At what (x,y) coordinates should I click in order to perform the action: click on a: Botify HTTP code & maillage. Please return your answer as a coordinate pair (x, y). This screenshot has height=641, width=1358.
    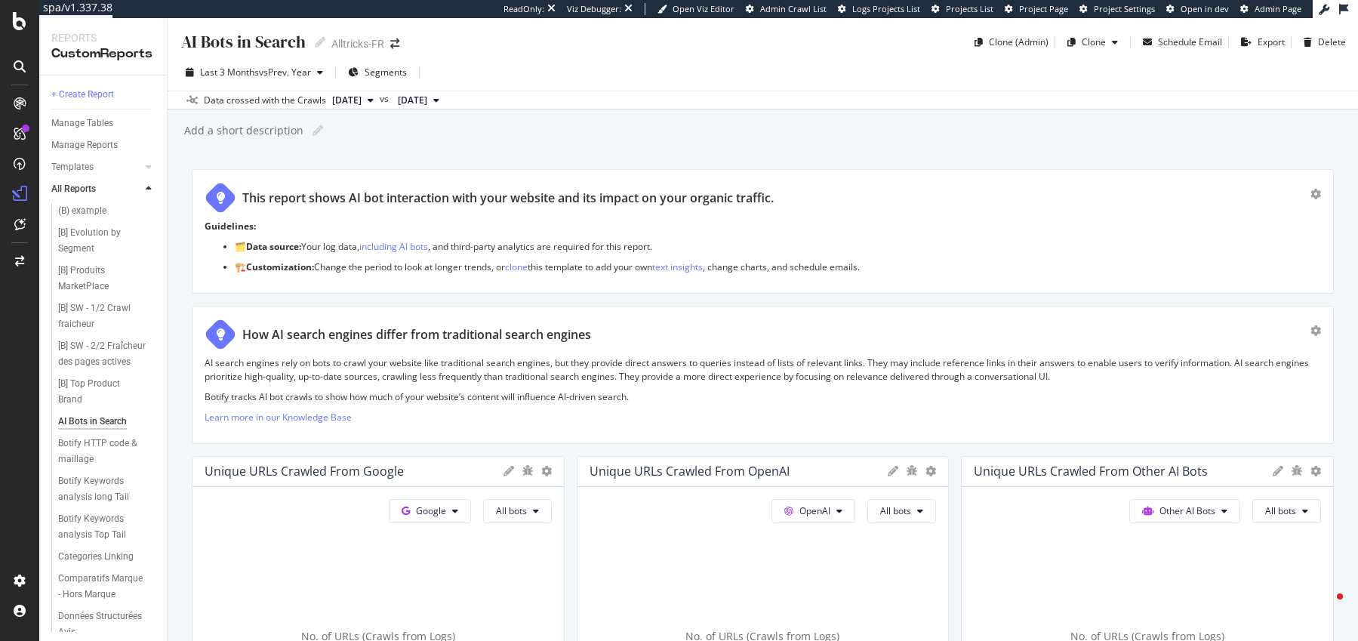
    Looking at the image, I should click on (107, 451).